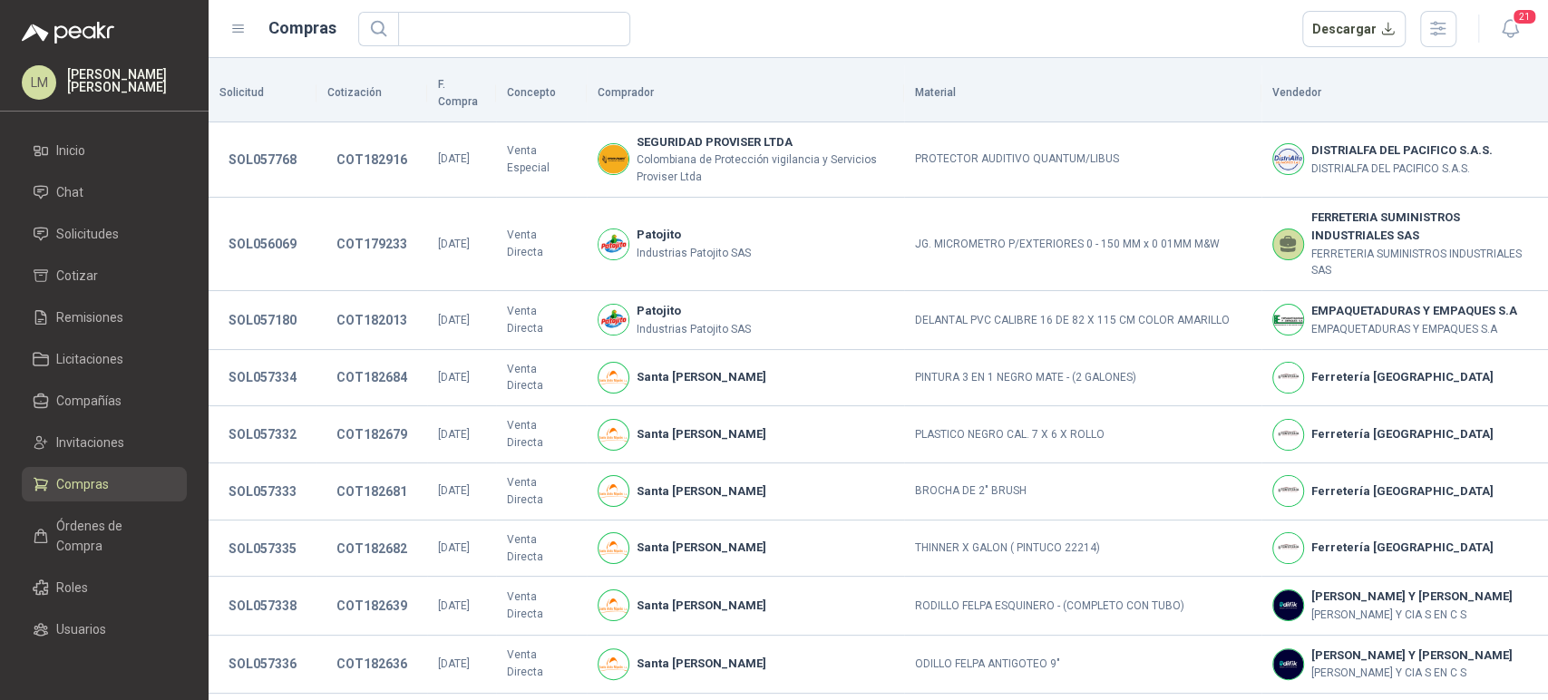 This screenshot has height=700, width=1548. What do you see at coordinates (372, 93) in the screenshot?
I see `th: Cotización` at bounding box center [372, 93].